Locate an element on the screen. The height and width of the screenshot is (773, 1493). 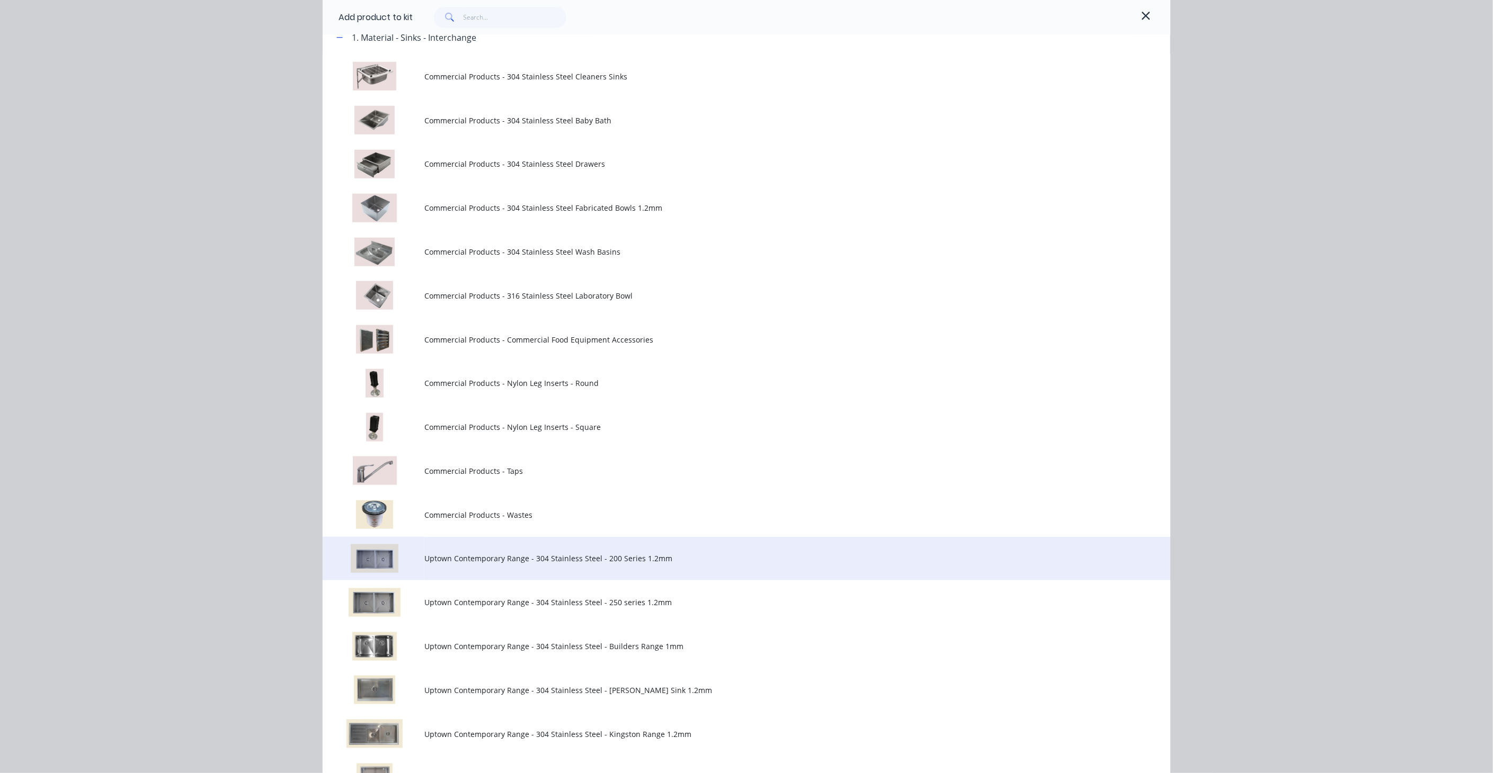
span: Commercial Products - Taps is located at coordinates (723, 471).